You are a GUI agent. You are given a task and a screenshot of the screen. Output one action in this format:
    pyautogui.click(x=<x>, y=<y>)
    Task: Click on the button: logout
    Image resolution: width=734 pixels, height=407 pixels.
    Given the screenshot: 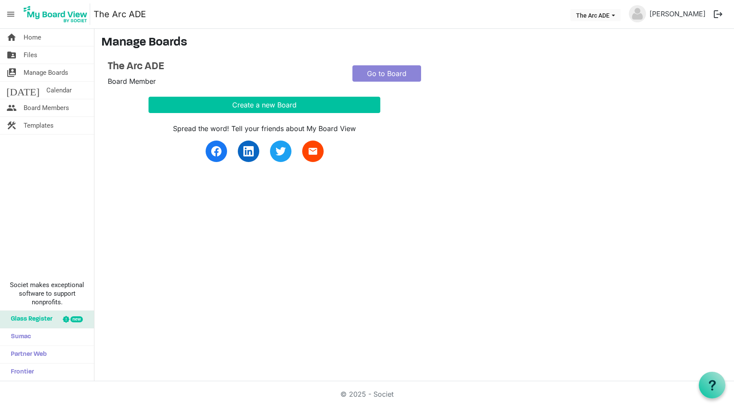 What is the action you would take?
    pyautogui.click(x=718, y=14)
    